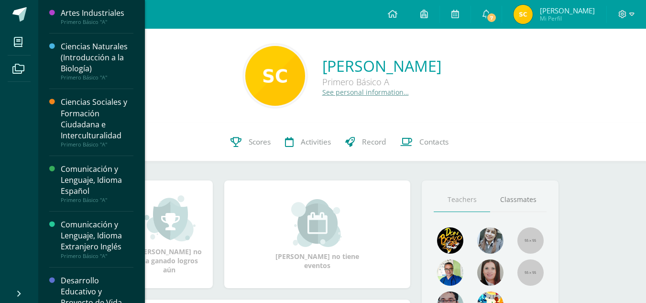  Describe the element at coordinates (97, 13) in the screenshot. I see `div: Artes Industriales` at that location.